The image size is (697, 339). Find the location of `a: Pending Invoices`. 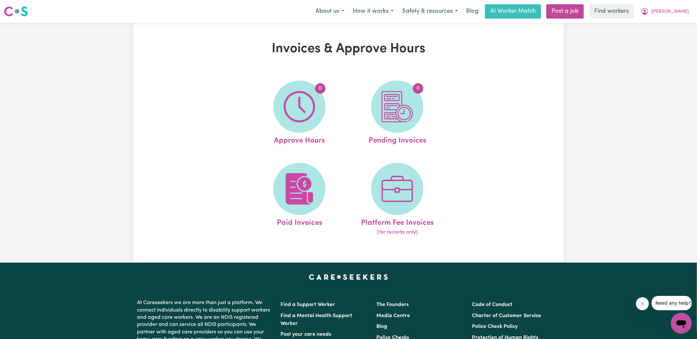

a: Pending Invoices is located at coordinates (397, 114).